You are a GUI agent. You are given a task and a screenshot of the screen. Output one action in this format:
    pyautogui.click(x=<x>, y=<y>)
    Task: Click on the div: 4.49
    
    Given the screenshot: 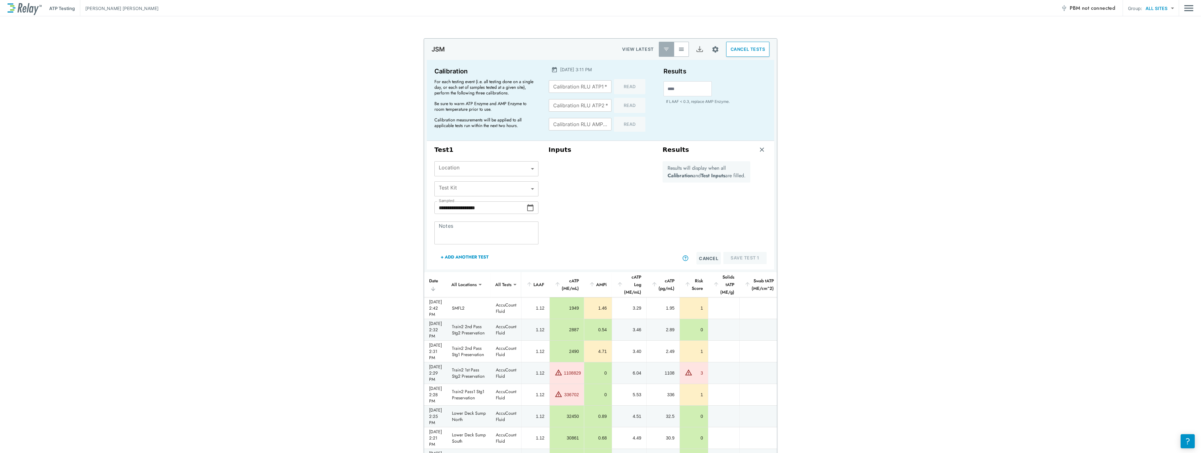 What is the action you would take?
    pyautogui.click(x=629, y=437)
    